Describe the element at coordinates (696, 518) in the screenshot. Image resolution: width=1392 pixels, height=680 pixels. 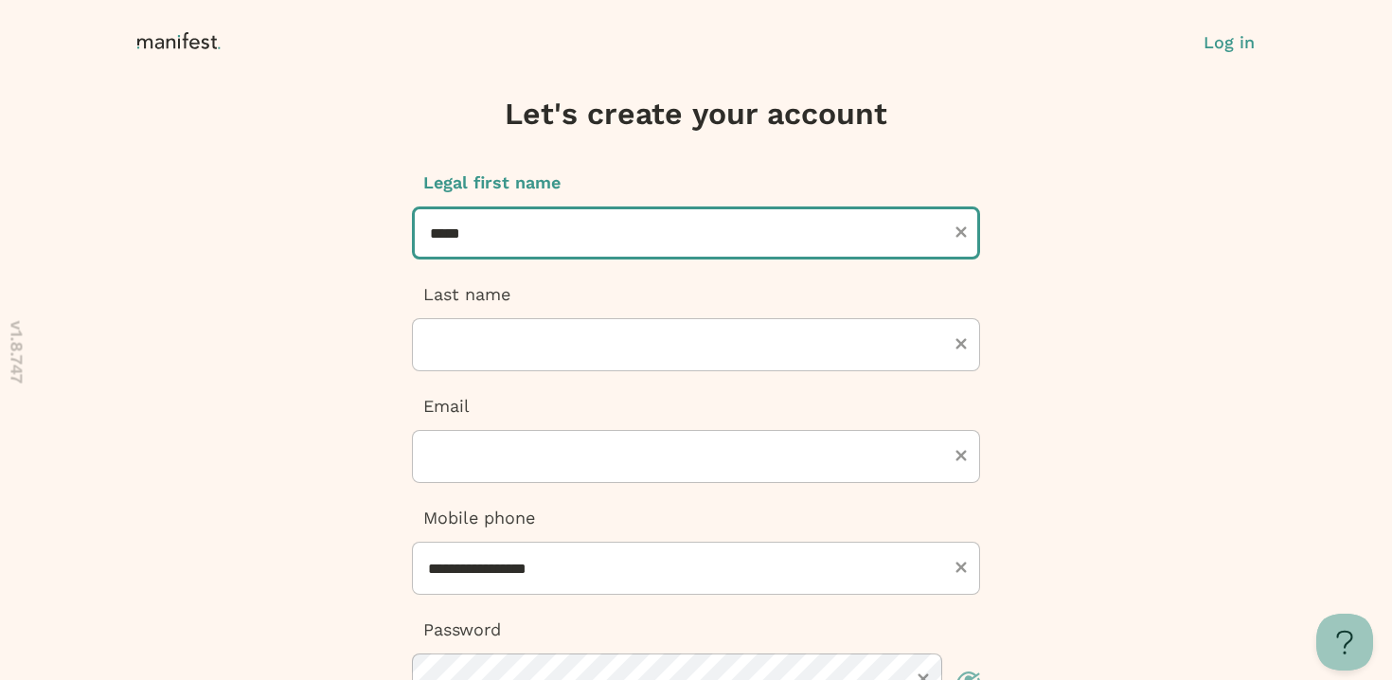
I see `p: Mobile phone` at that location.